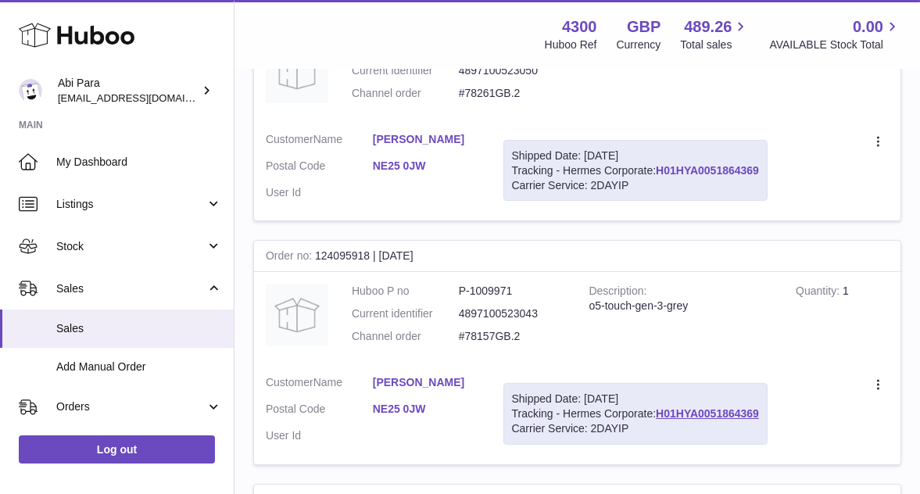  What do you see at coordinates (639, 45) in the screenshot?
I see `div: Currency` at bounding box center [639, 45].